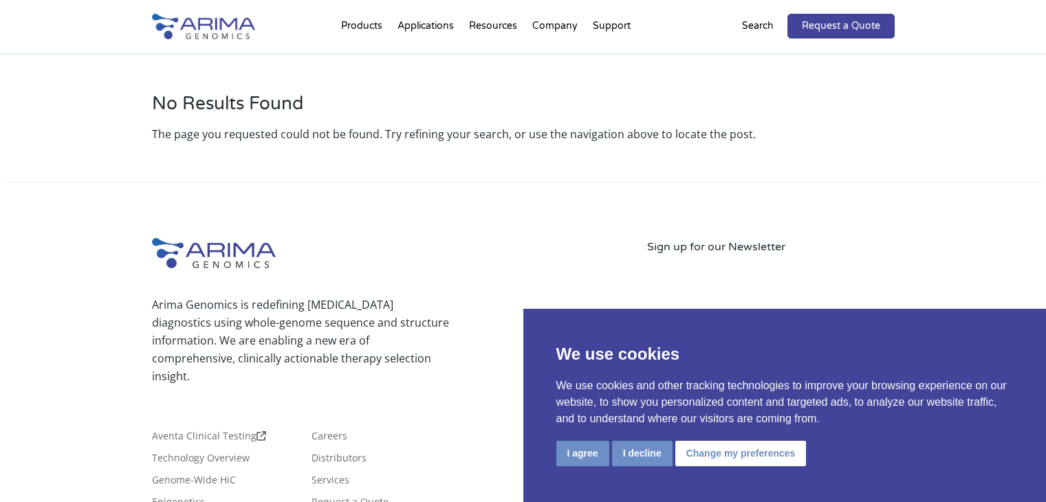  Describe the element at coordinates (194, 483) in the screenshot. I see `a: Genome-Wide HiC` at that location.